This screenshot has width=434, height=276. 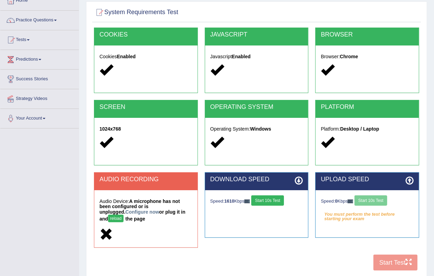 What do you see at coordinates (368, 179) in the screenshot?
I see `h2: UPLOAD SPEED` at bounding box center [368, 179].